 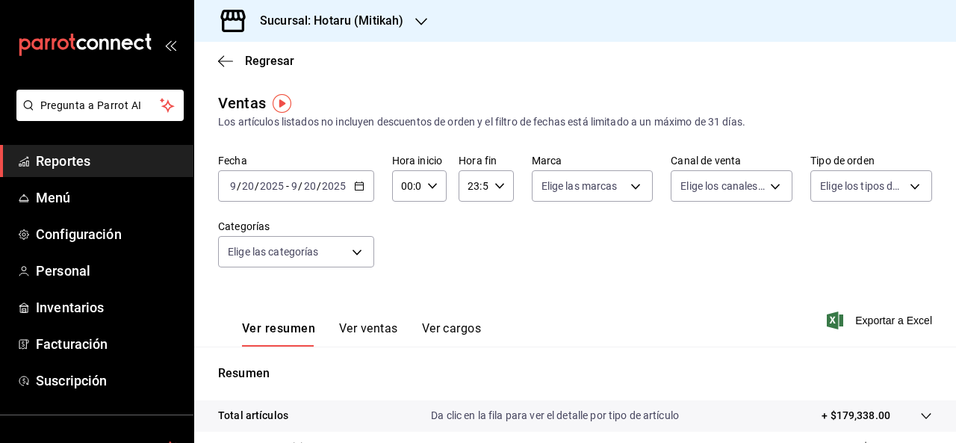 What do you see at coordinates (326, 21) in the screenshot?
I see `h3: Sucursal: Hotaru (Mitikah)` at bounding box center [326, 21].